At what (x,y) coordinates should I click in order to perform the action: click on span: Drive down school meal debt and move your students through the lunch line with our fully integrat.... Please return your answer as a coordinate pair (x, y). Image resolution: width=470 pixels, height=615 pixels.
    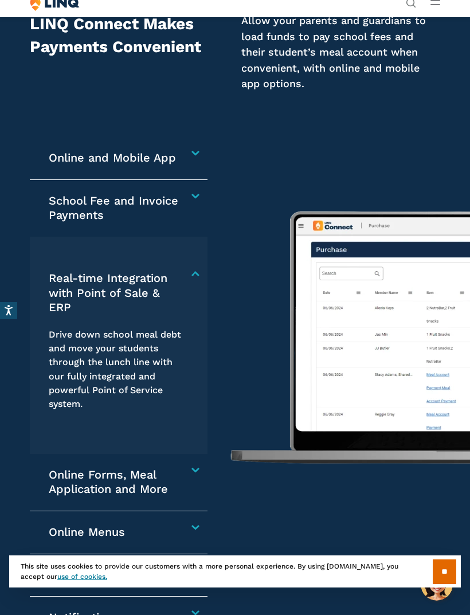
    Looking at the image, I should click on (115, 369).